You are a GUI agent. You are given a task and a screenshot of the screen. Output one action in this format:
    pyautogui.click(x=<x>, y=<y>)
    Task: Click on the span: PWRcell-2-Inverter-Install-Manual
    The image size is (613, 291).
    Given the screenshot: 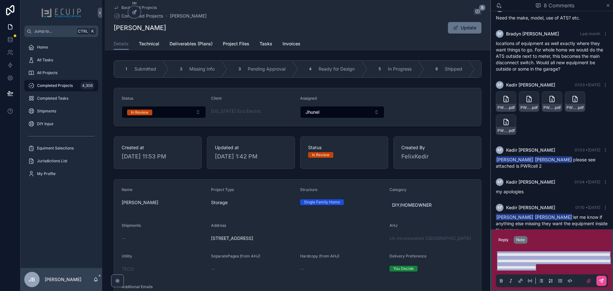 What is the action you would take?
    pyautogui.click(x=503, y=108)
    